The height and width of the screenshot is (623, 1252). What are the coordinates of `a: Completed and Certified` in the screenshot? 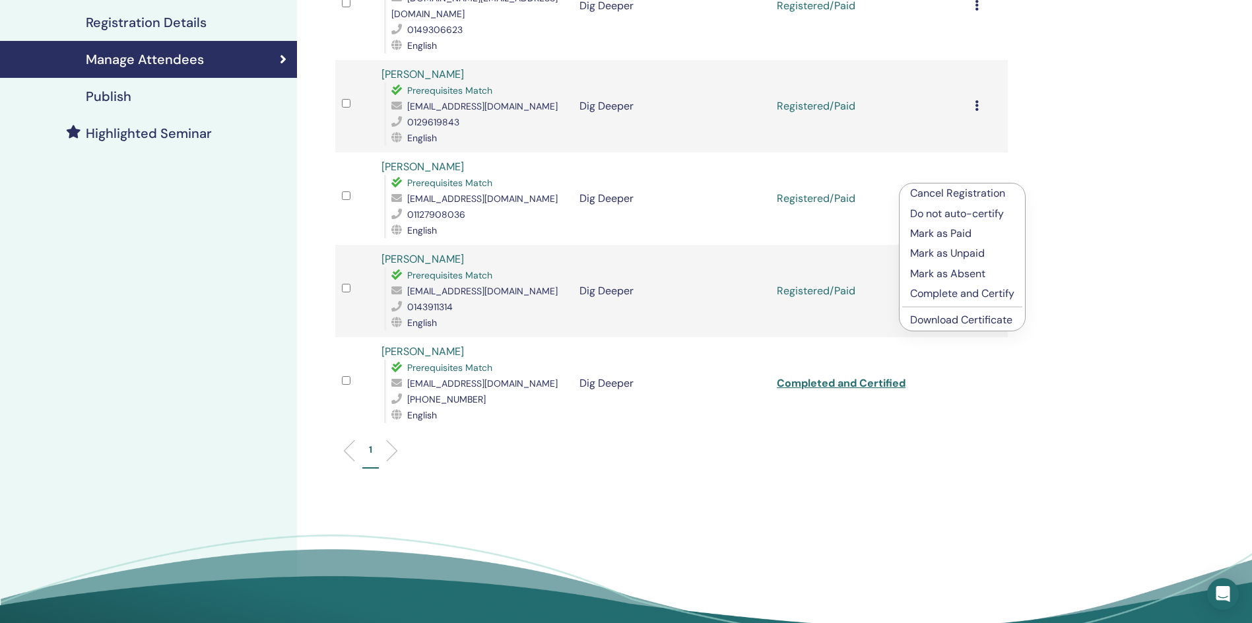 It's located at (841, 383).